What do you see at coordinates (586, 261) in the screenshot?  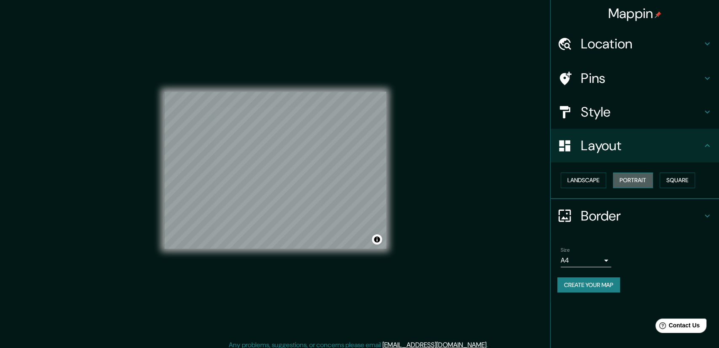 I see `div: A4` at bounding box center [586, 261].